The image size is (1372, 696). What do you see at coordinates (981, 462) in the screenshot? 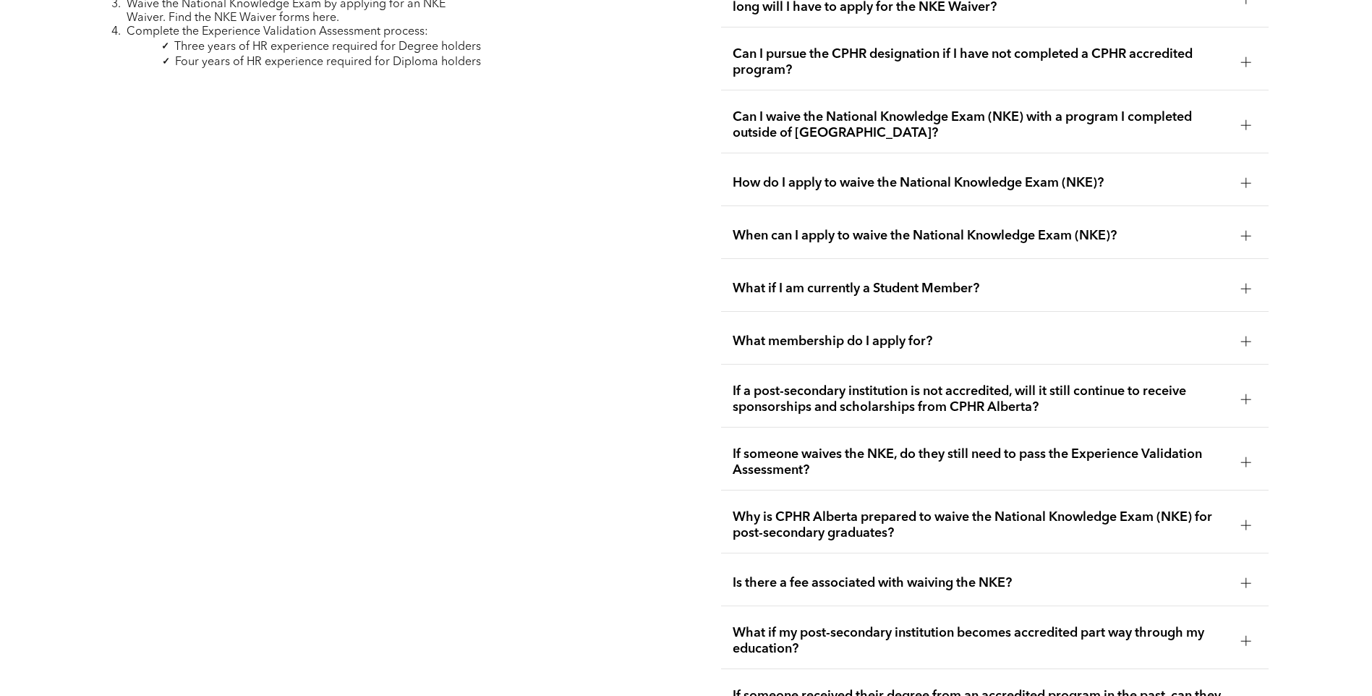
I see `span: If someone waives the NKE, do they still need to pass the Experience Validation Assessment?` at bounding box center [981, 462].